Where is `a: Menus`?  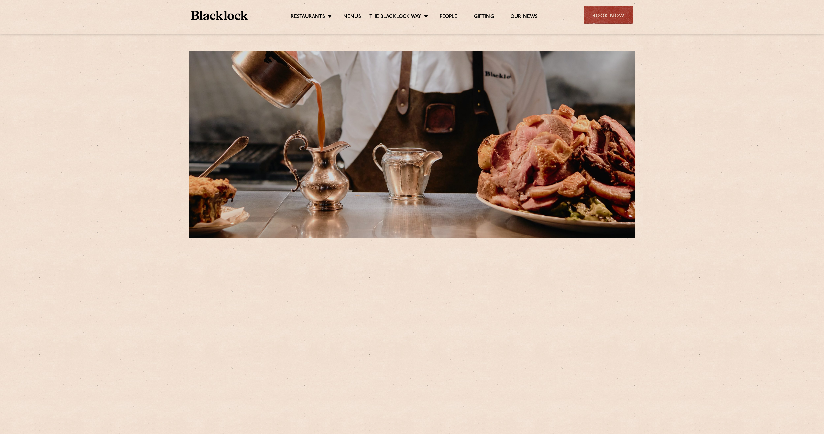 a: Menus is located at coordinates (352, 17).